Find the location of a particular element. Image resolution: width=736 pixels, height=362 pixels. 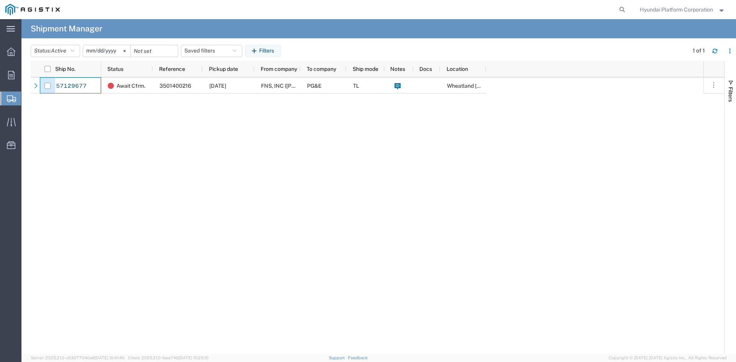

a: Feedback is located at coordinates (358, 358).